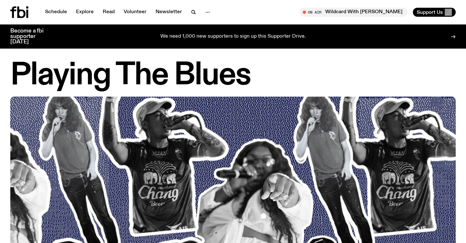 This screenshot has width=466, height=243. What do you see at coordinates (233, 76) in the screenshot?
I see `h1: Playing The Blues` at bounding box center [233, 76].